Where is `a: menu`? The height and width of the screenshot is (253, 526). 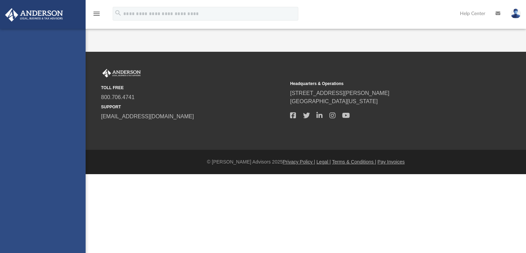 a: menu is located at coordinates (97, 15).